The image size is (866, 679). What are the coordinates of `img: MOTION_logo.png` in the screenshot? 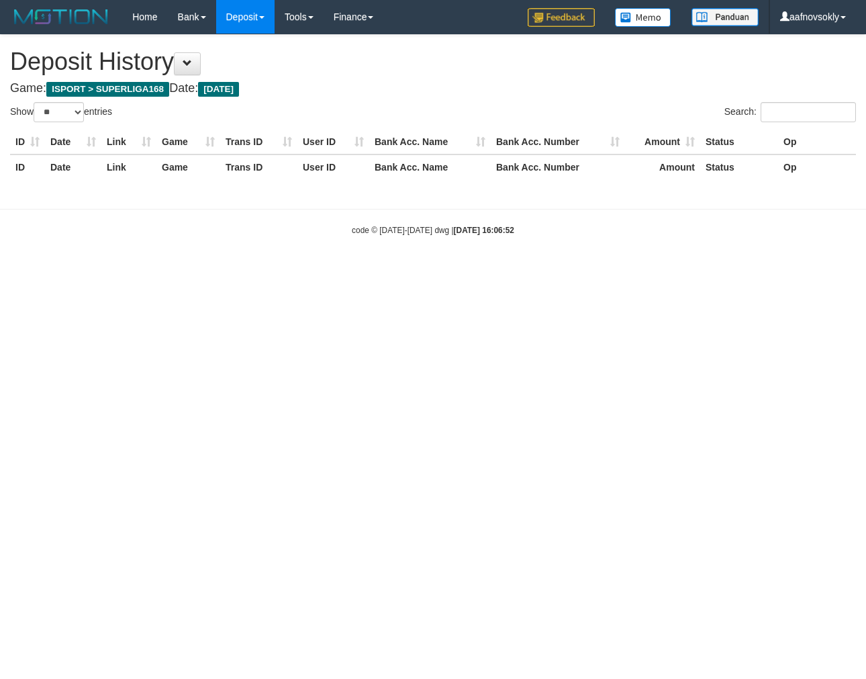 It's located at (61, 17).